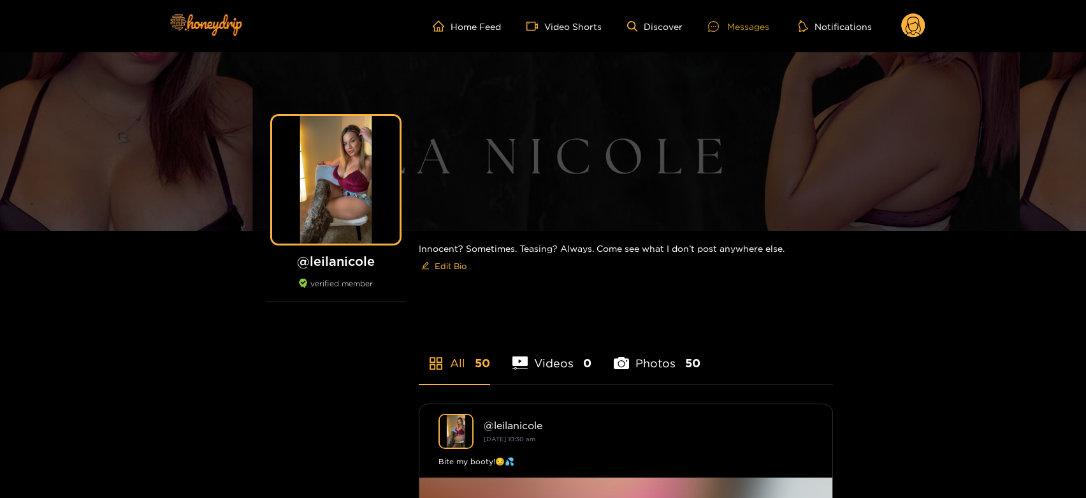 This screenshot has height=498, width=1086. Describe the element at coordinates (467, 26) in the screenshot. I see `a: Home Feed` at that location.